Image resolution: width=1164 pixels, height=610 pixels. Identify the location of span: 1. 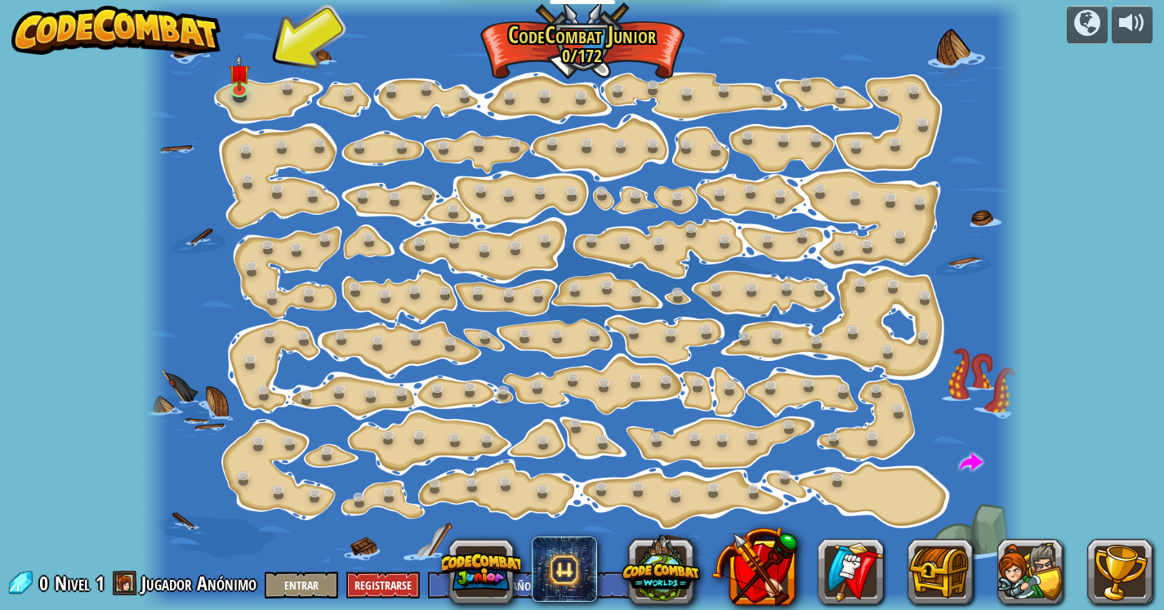
(100, 583).